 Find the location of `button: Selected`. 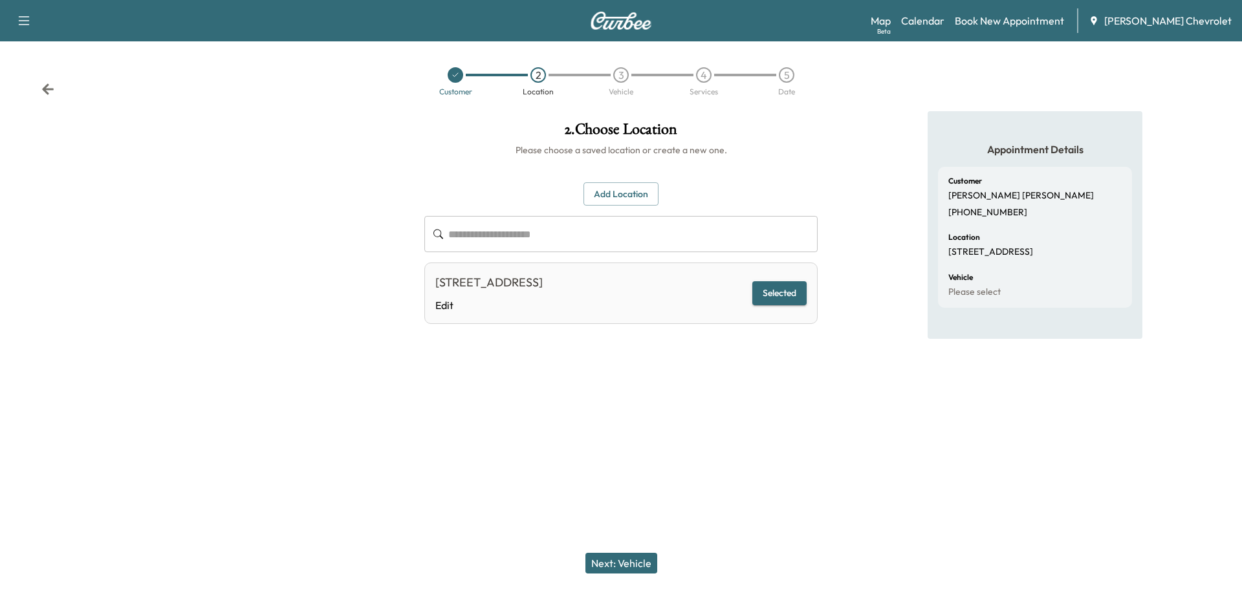

button: Selected is located at coordinates (780, 293).